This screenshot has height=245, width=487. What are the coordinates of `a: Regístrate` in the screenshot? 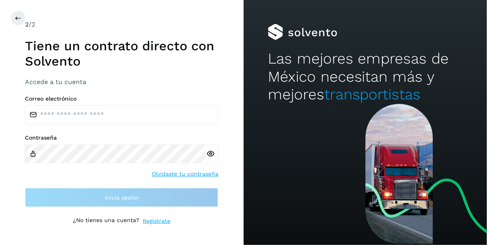 It's located at (156, 221).